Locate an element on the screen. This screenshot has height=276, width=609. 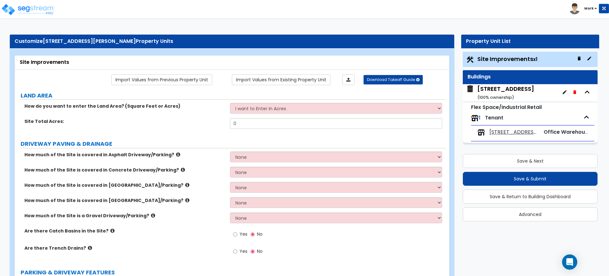
label: Site Total Acres: is located at coordinates (125, 121).